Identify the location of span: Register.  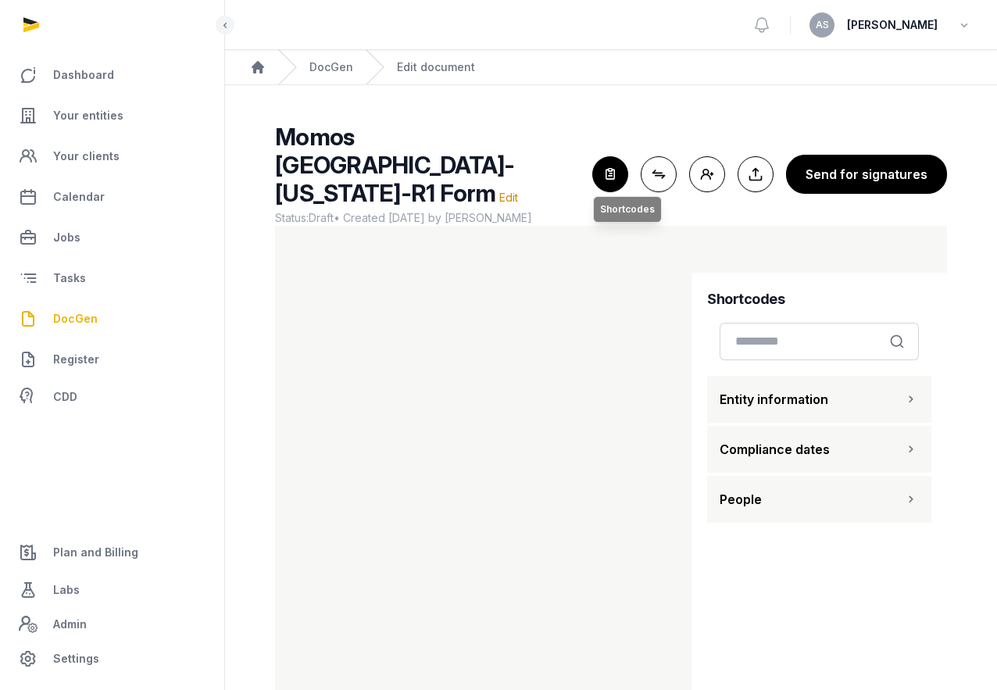
(76, 359).